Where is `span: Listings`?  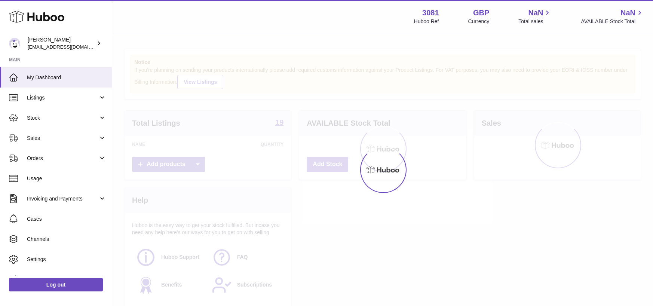 span: Listings is located at coordinates (62, 98).